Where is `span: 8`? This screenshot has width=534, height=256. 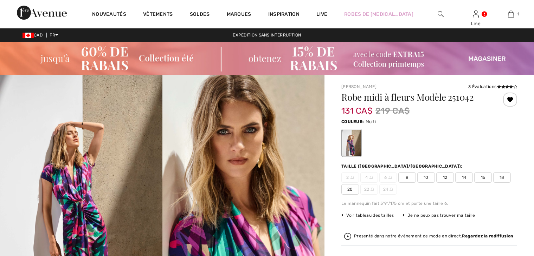
span: 8 is located at coordinates (407, 178).